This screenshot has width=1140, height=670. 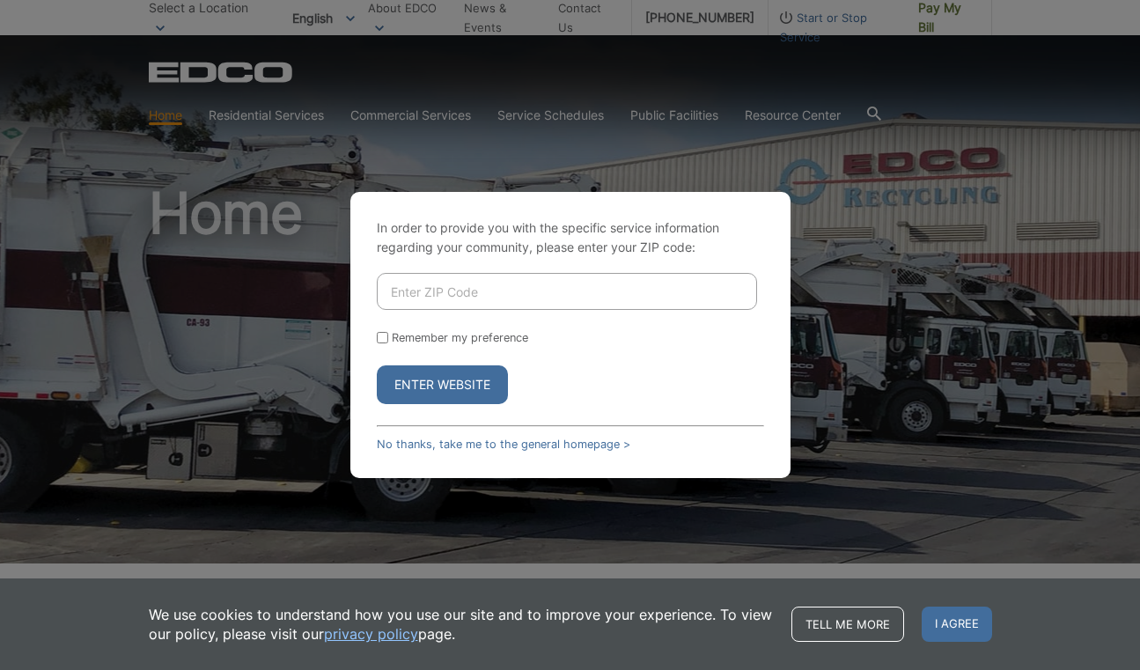 What do you see at coordinates (461, 624) in the screenshot?
I see `p: We use cookies to understand how you use our site and to improve your experience. To view our pol...` at bounding box center [461, 624].